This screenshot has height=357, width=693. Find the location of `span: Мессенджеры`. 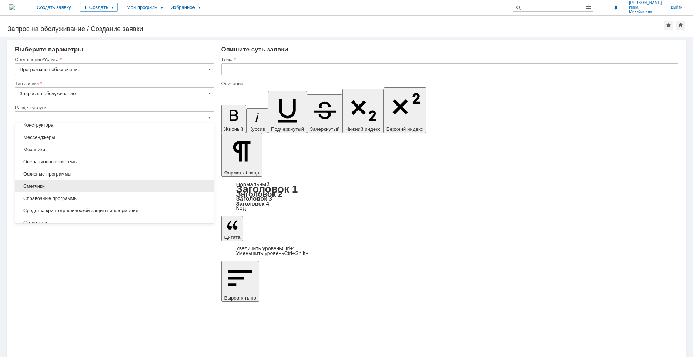

span: Мессенджеры is located at coordinates (114, 137).